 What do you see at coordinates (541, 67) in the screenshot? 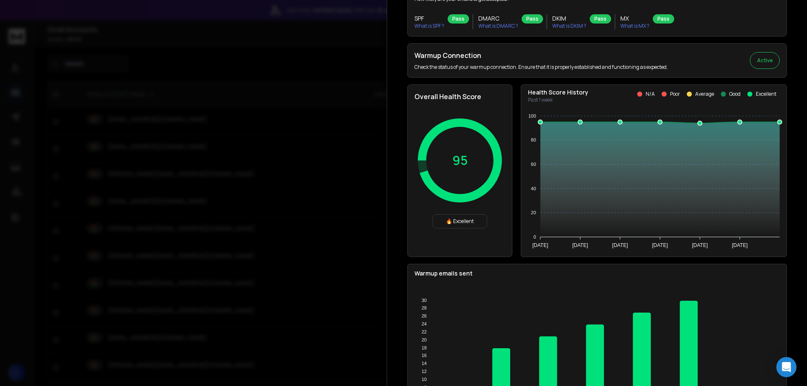
I see `p: Check the status of your warmup connection. Ensure that it is properly established and functionin...` at bounding box center [541, 67].